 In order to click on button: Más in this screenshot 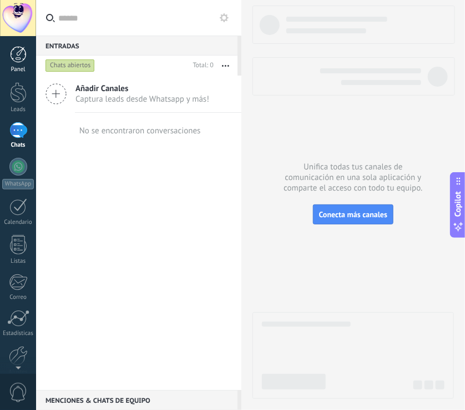, I will do `click(226, 66)`.